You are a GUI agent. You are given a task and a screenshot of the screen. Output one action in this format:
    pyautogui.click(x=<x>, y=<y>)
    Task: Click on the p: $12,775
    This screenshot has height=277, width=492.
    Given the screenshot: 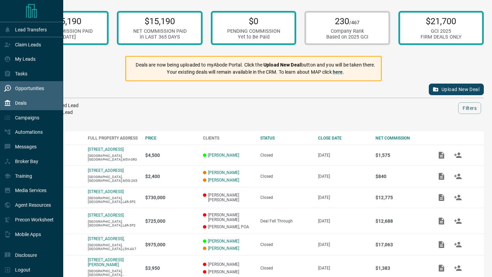 What is the action you would take?
    pyautogui.click(x=401, y=198)
    